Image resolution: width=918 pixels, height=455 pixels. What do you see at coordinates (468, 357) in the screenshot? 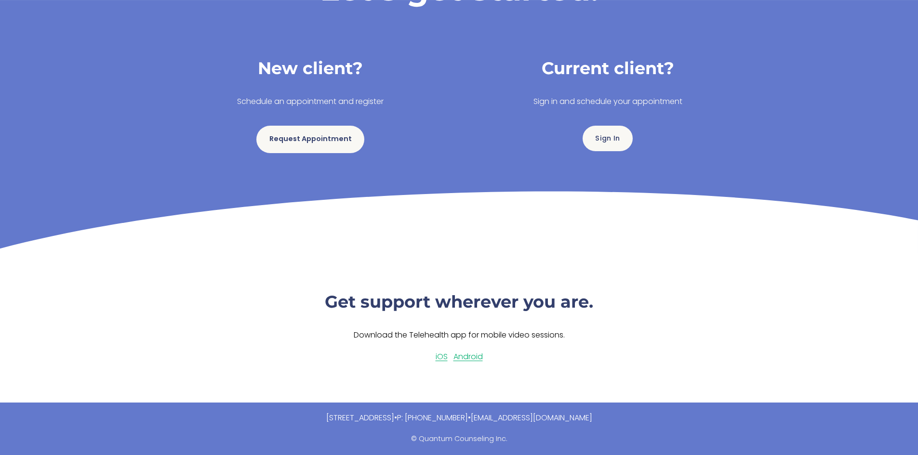
I see `a: Android` at bounding box center [468, 357].